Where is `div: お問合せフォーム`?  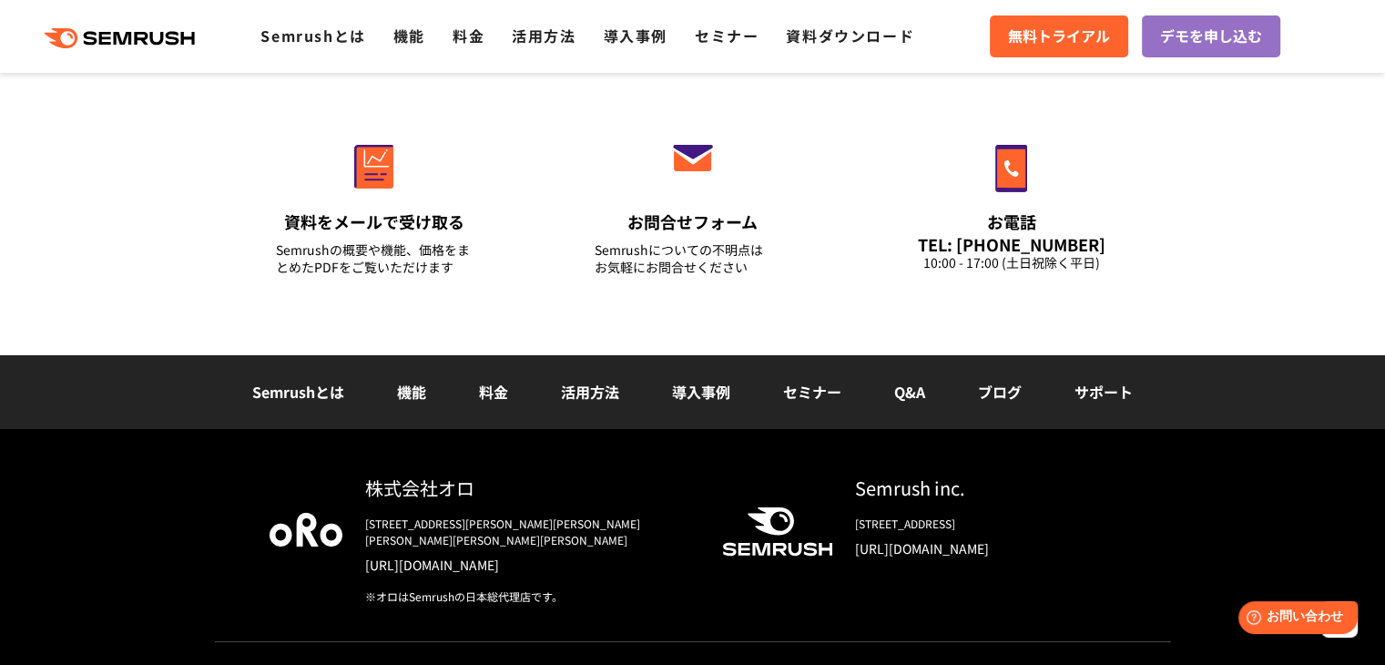 div: お問合せフォーム is located at coordinates (693, 221).